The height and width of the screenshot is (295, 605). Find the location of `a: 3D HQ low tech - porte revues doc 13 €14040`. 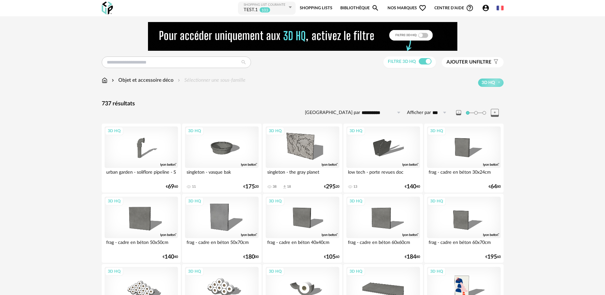

a: 3D HQ low tech - porte revues doc 13 €14040 is located at coordinates (383, 158).